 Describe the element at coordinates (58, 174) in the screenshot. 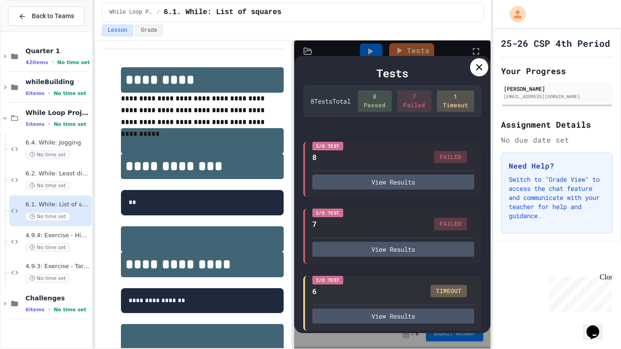

I see `span: 6.2. While: Least divisor` at that location.